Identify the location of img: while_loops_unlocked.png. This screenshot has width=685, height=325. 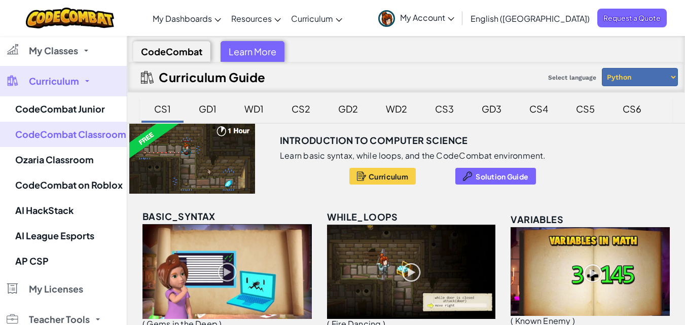
(411, 272).